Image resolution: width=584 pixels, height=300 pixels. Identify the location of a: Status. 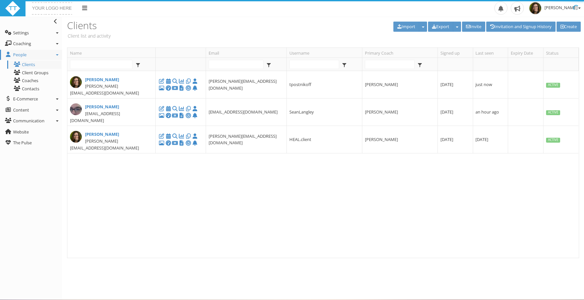
(562, 53).